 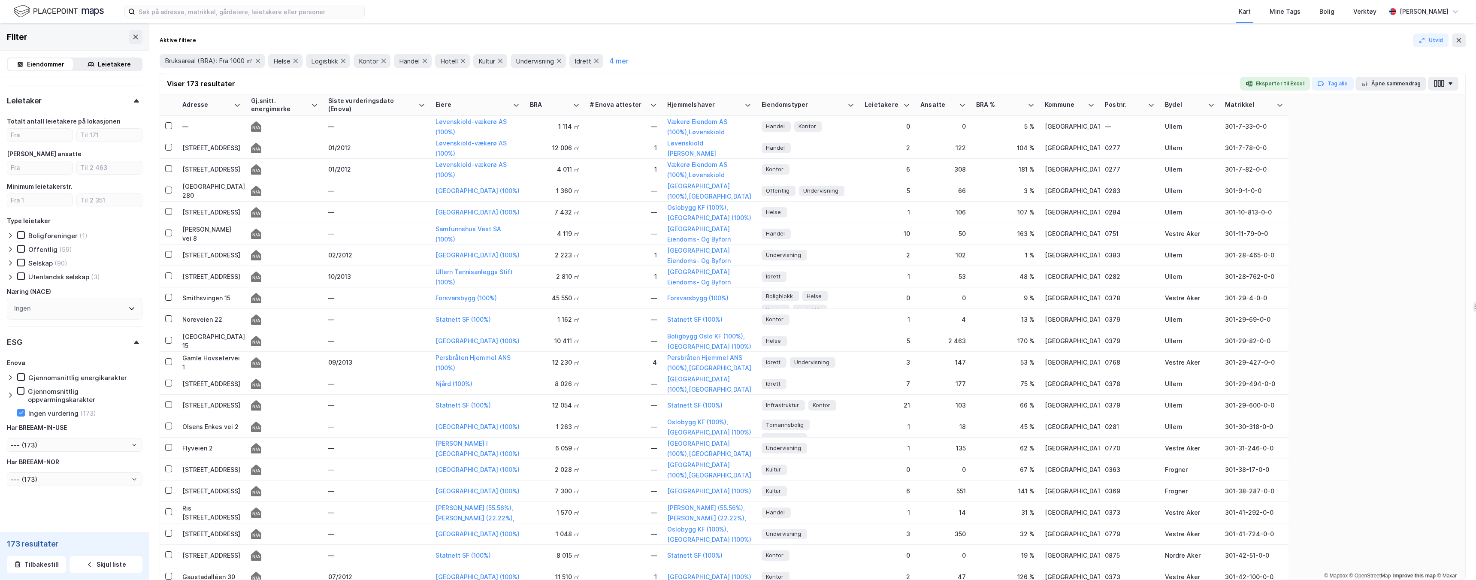 What do you see at coordinates (1336, 576) in the screenshot?
I see `a: Mapbox` at bounding box center [1336, 576].